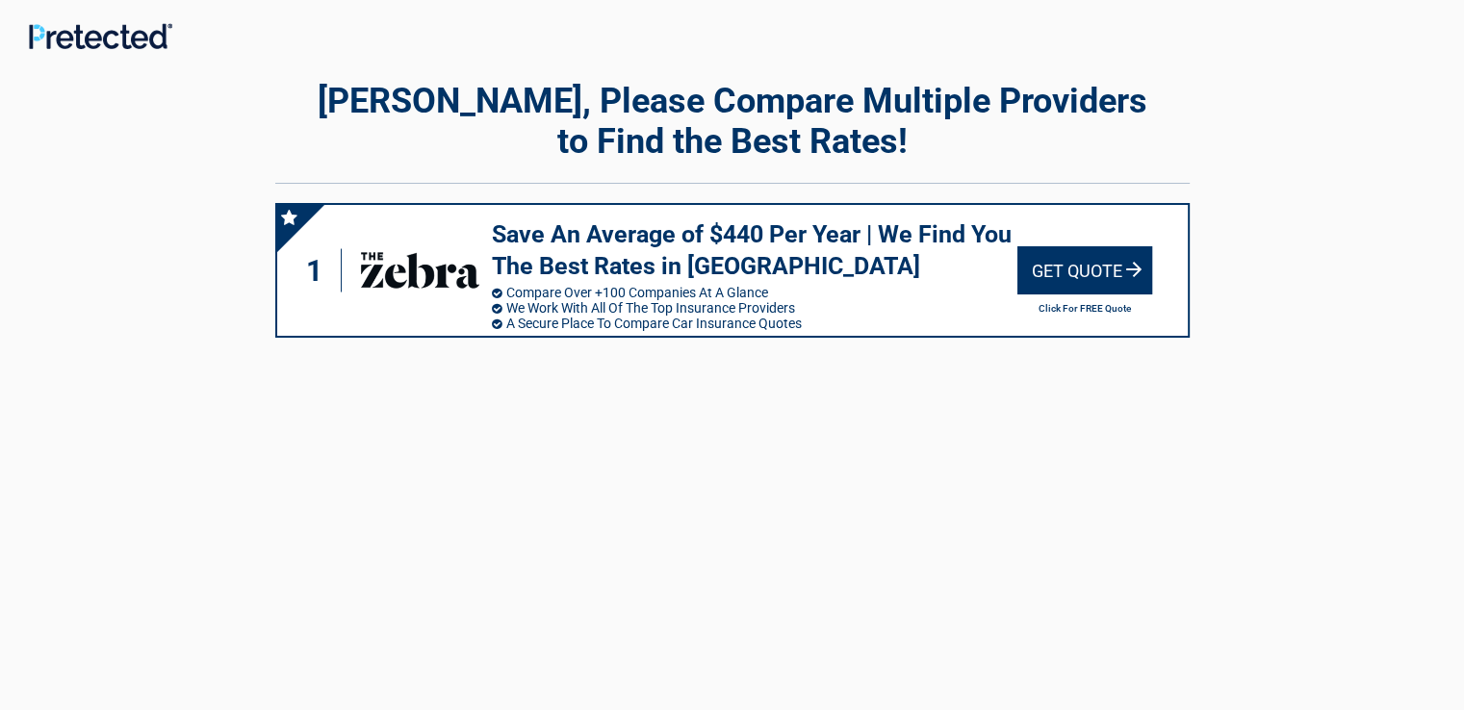  I want to click on div: Get Quote, so click(1085, 270).